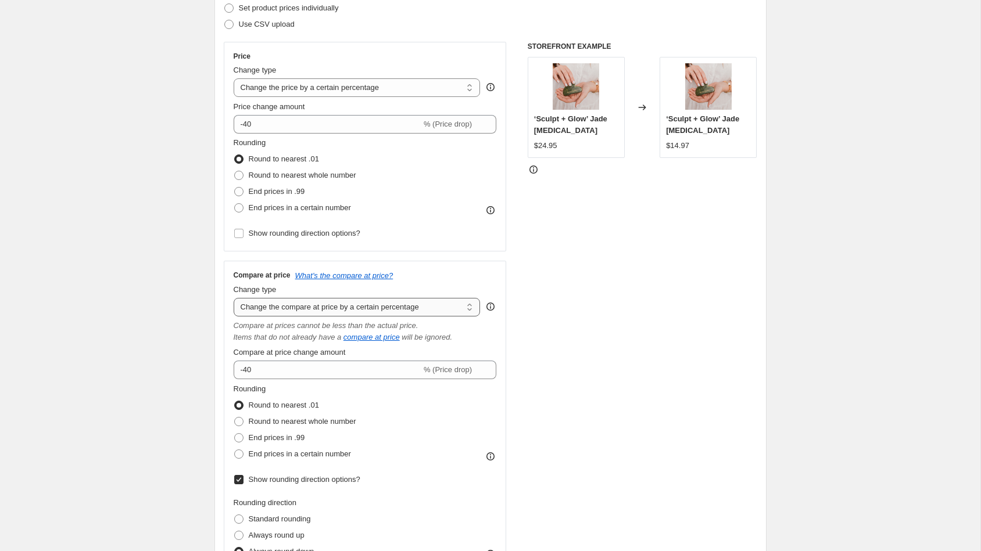 The width and height of the screenshot is (981, 551). I want to click on button: compare at price, so click(371, 337).